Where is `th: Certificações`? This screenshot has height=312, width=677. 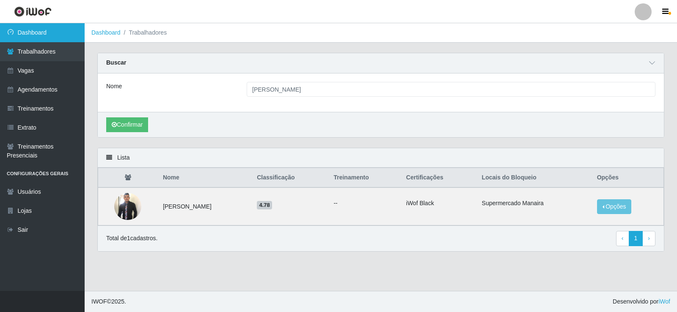
th: Certificações is located at coordinates (438, 178).